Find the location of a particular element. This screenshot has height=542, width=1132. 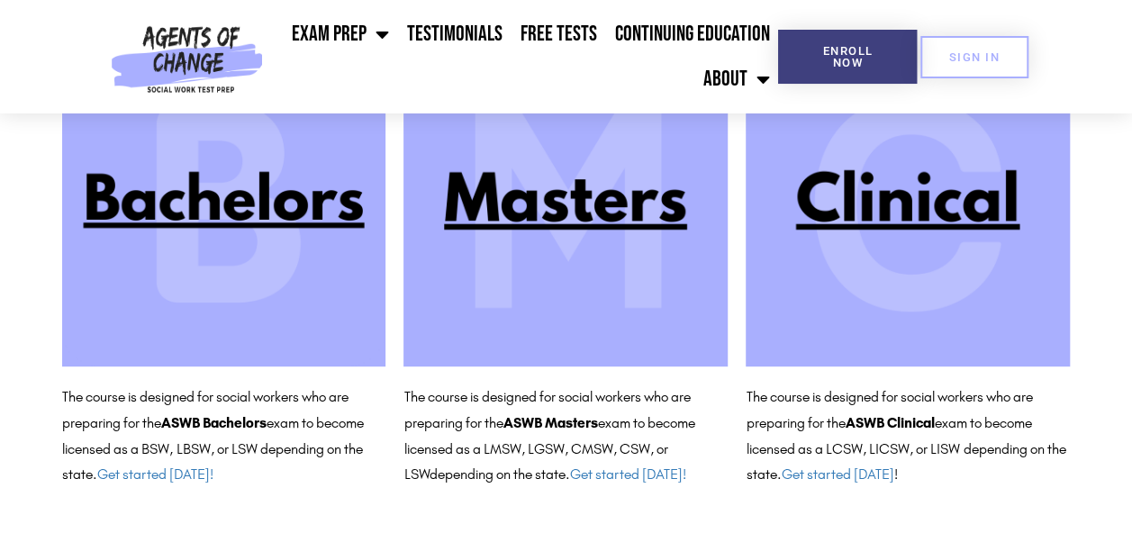

span: Enroll Now is located at coordinates (848, 57).